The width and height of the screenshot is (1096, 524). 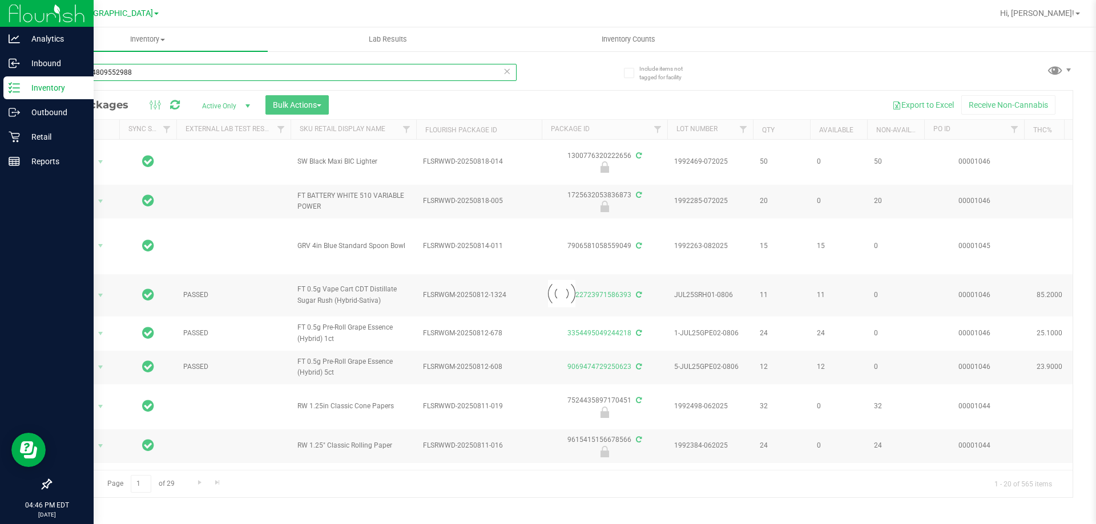 What do you see at coordinates (54, 88) in the screenshot?
I see `p: Inventory` at bounding box center [54, 88].